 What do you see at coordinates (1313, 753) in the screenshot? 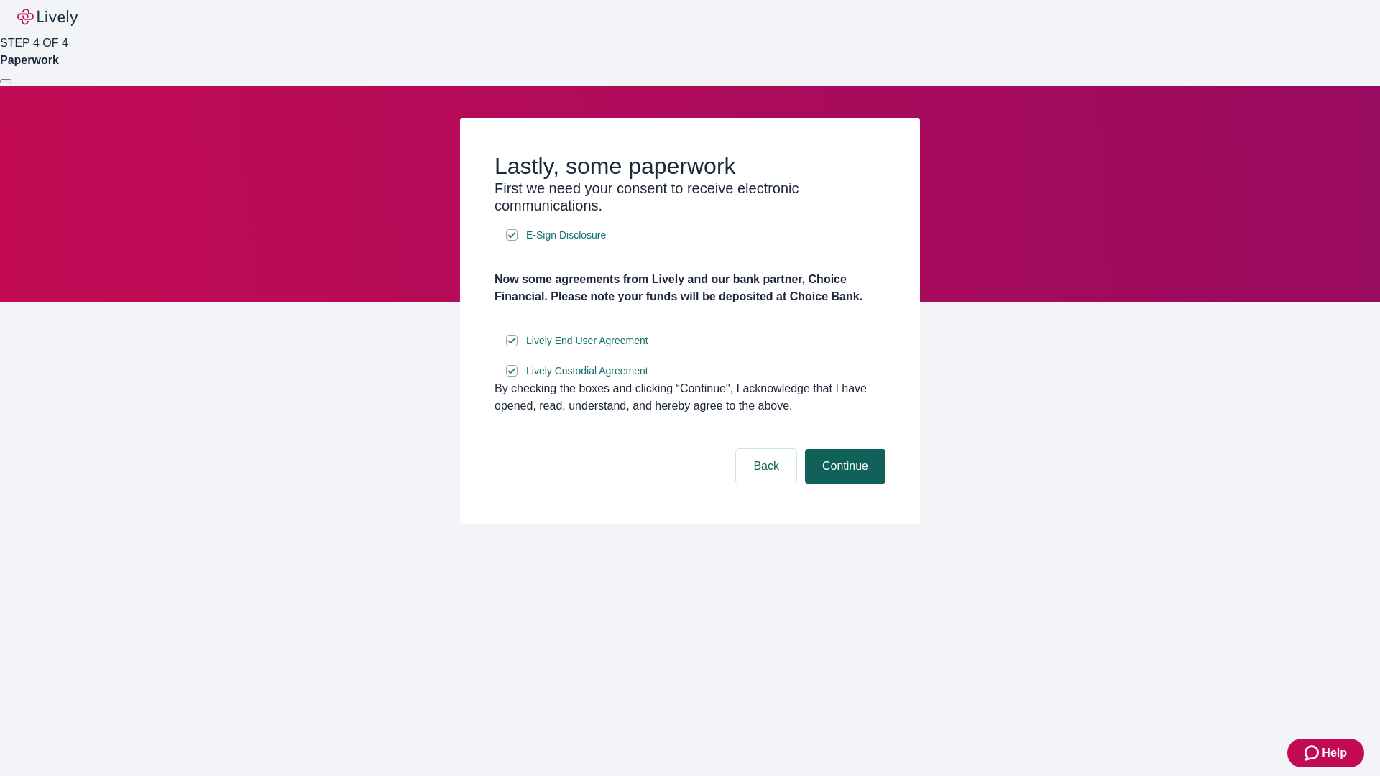
I see `svg: Zendesk support icon` at bounding box center [1313, 753].